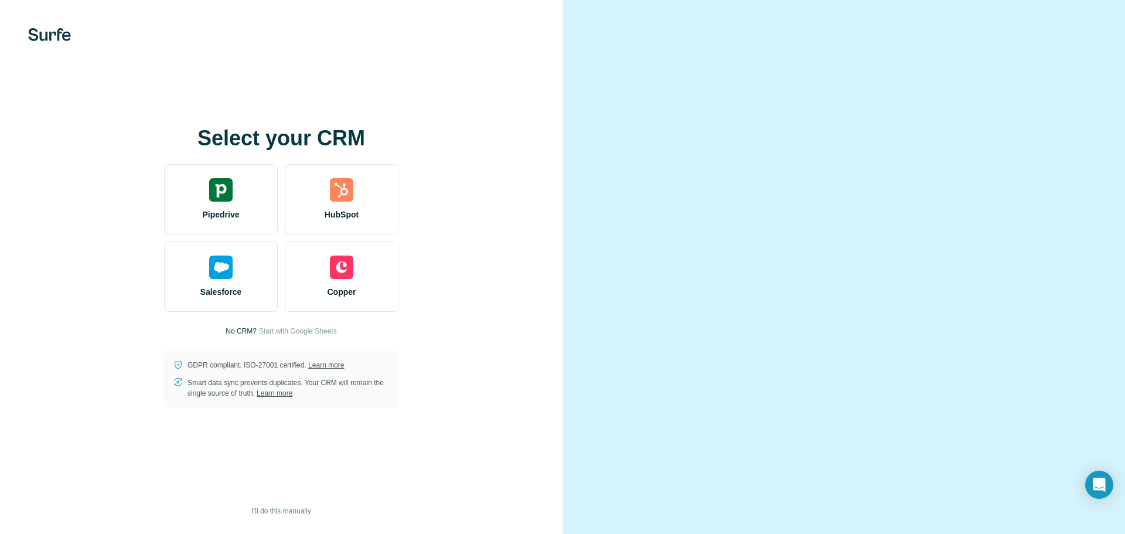  Describe the element at coordinates (288, 388) in the screenshot. I see `p: Smart data sync prevents duplicates. Your CRM will remain the single source of truth.` at that location.